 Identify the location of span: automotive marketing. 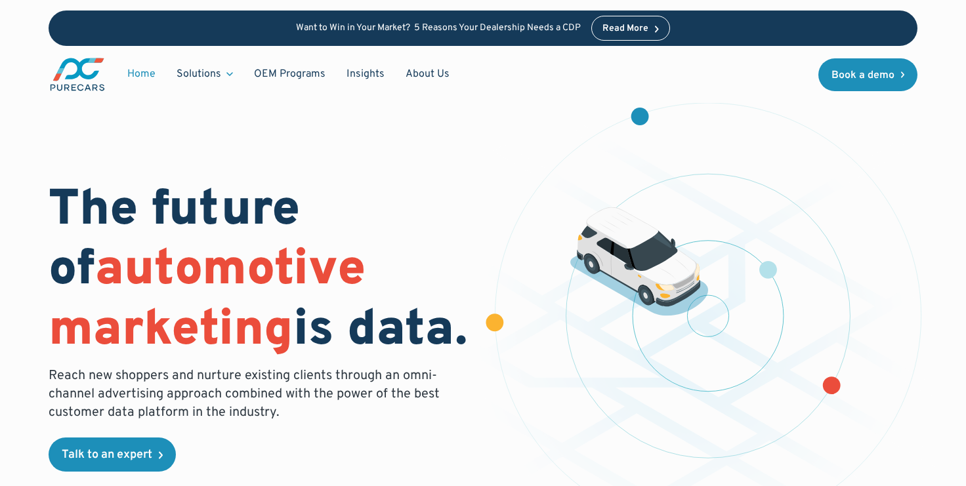
(207, 301).